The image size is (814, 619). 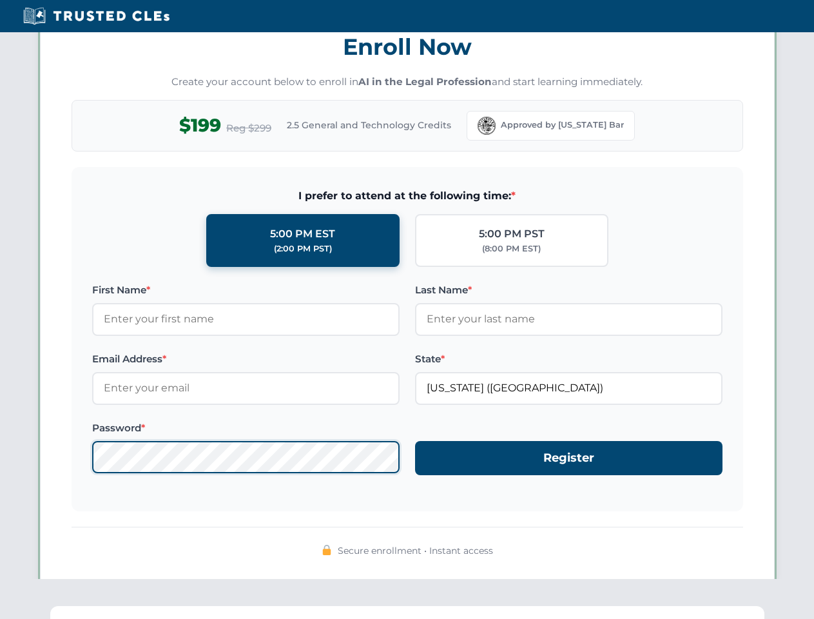 I want to click on label: Email Address, so click(x=246, y=359).